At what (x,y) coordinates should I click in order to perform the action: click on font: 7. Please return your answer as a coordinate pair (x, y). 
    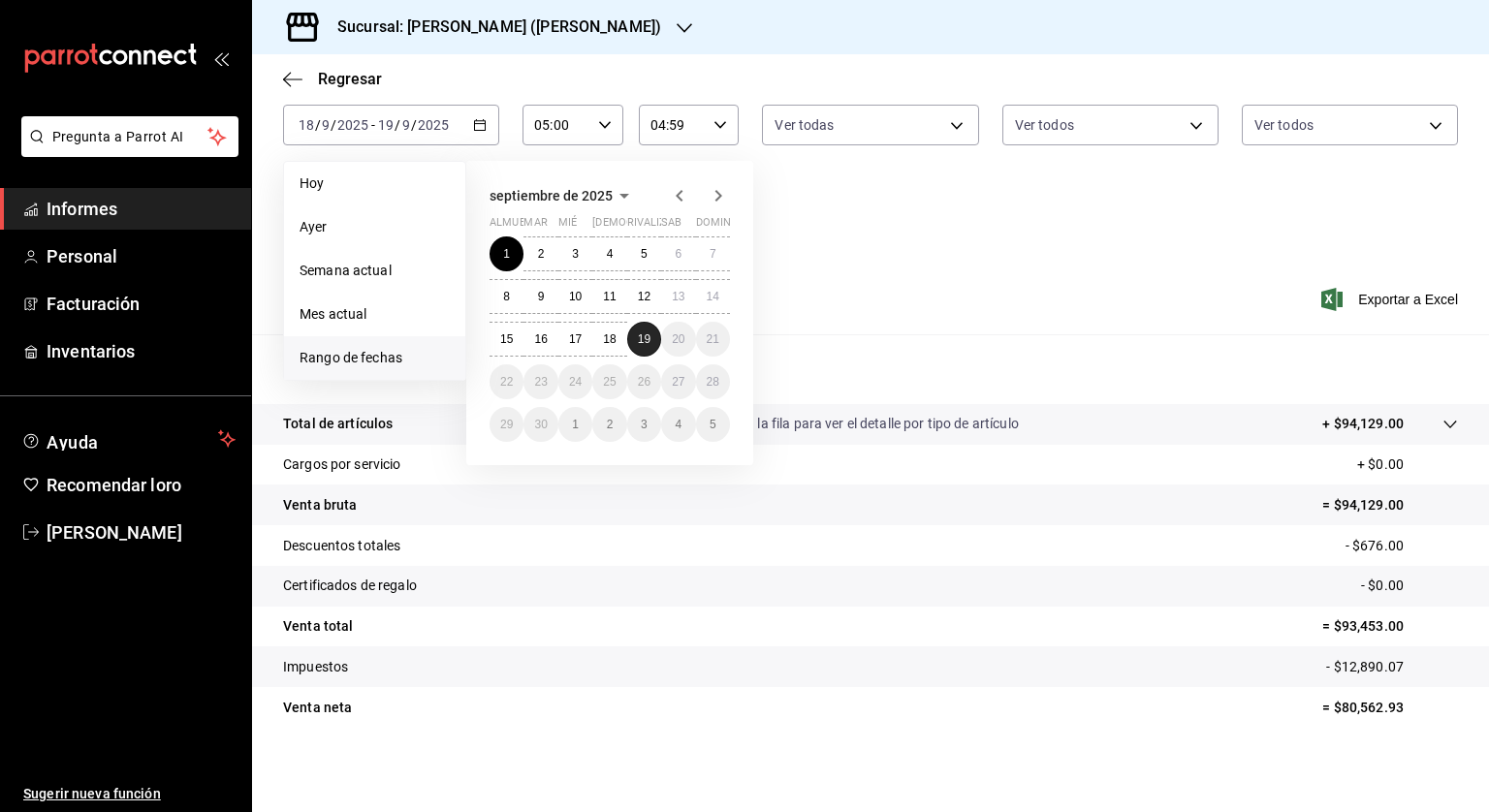
    Looking at the image, I should click on (713, 254).